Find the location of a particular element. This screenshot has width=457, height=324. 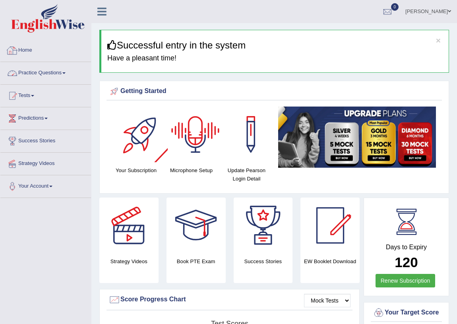

h4: Microphone Setup is located at coordinates (191, 170).